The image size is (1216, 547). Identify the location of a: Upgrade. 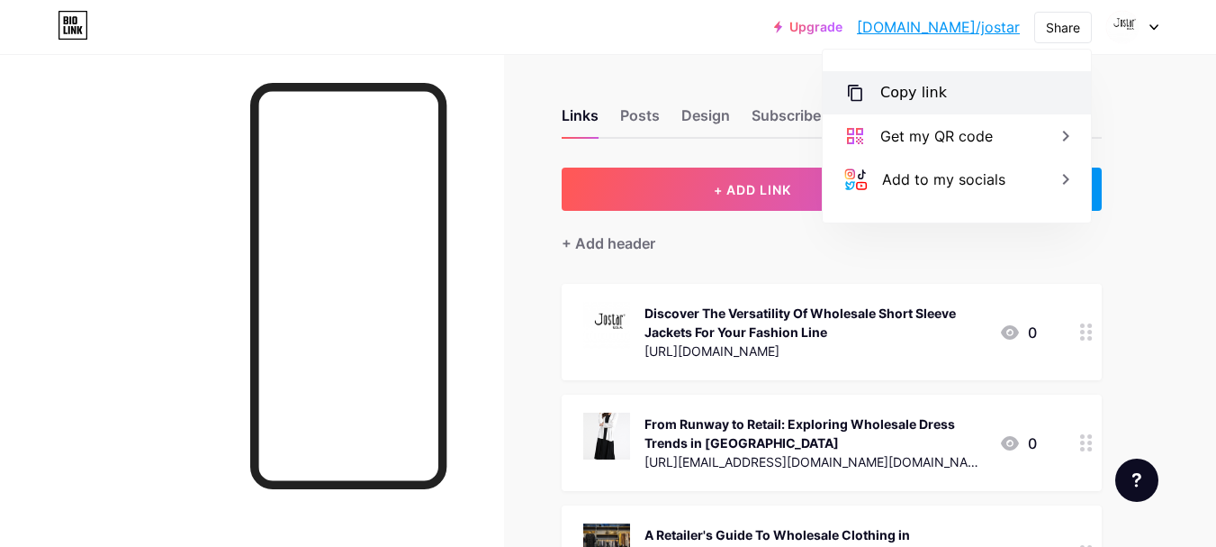
(809, 27).